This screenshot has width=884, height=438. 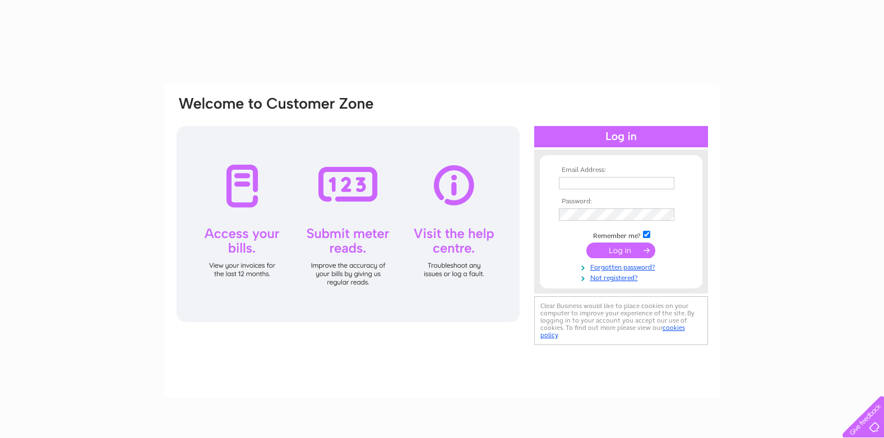 What do you see at coordinates (622, 266) in the screenshot?
I see `a: Forgotten password?` at bounding box center [622, 266].